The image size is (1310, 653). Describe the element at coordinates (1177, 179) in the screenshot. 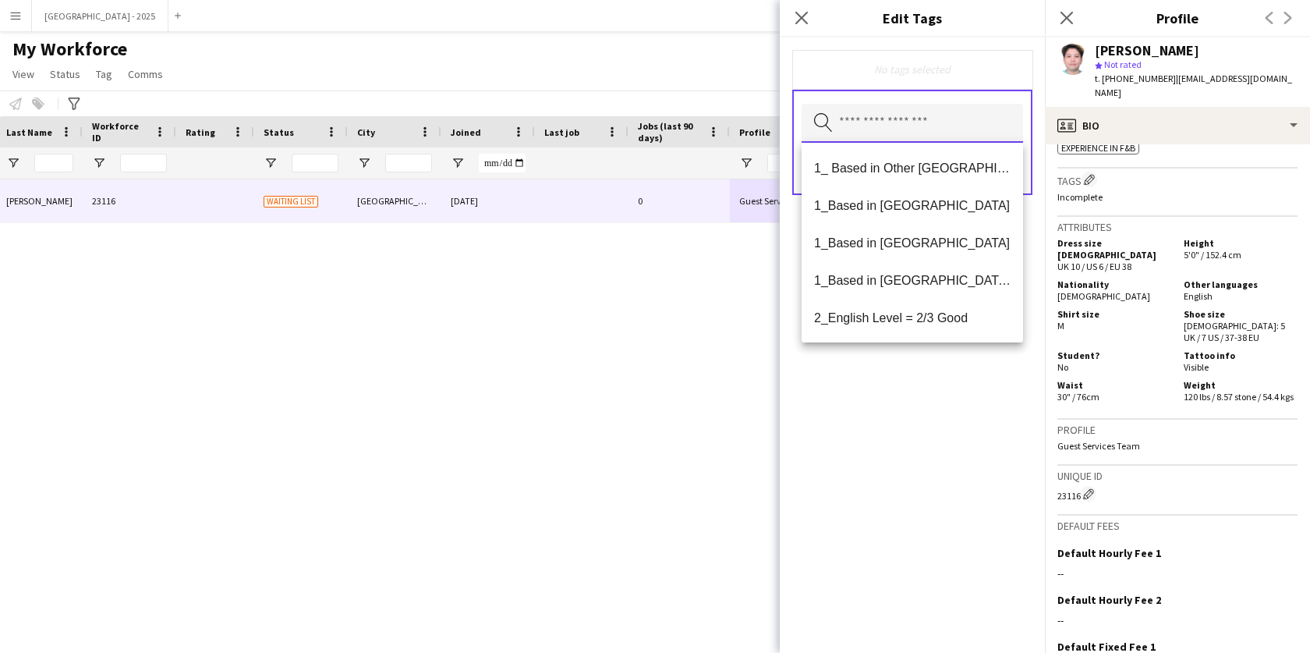

I see `h3: Tags` at that location.